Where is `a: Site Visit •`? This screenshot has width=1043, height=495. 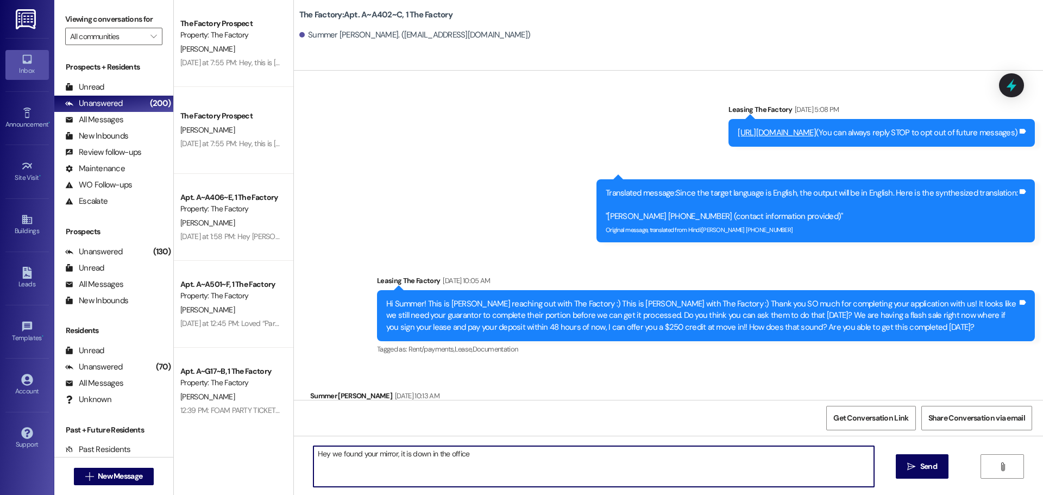
a: Site Visit • is located at coordinates (27, 172).